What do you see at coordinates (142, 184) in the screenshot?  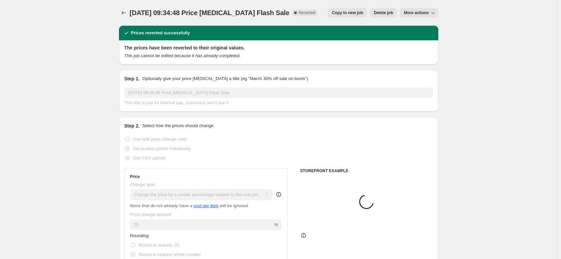 I see `span: Change type` at bounding box center [142, 184].